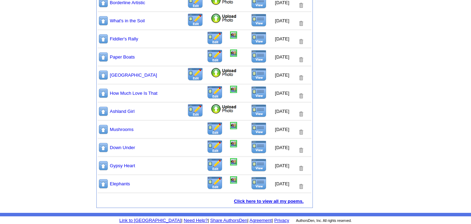 The width and height of the screenshot is (471, 224). Describe the element at coordinates (122, 166) in the screenshot. I see `a: Gypsy Heart` at that location.